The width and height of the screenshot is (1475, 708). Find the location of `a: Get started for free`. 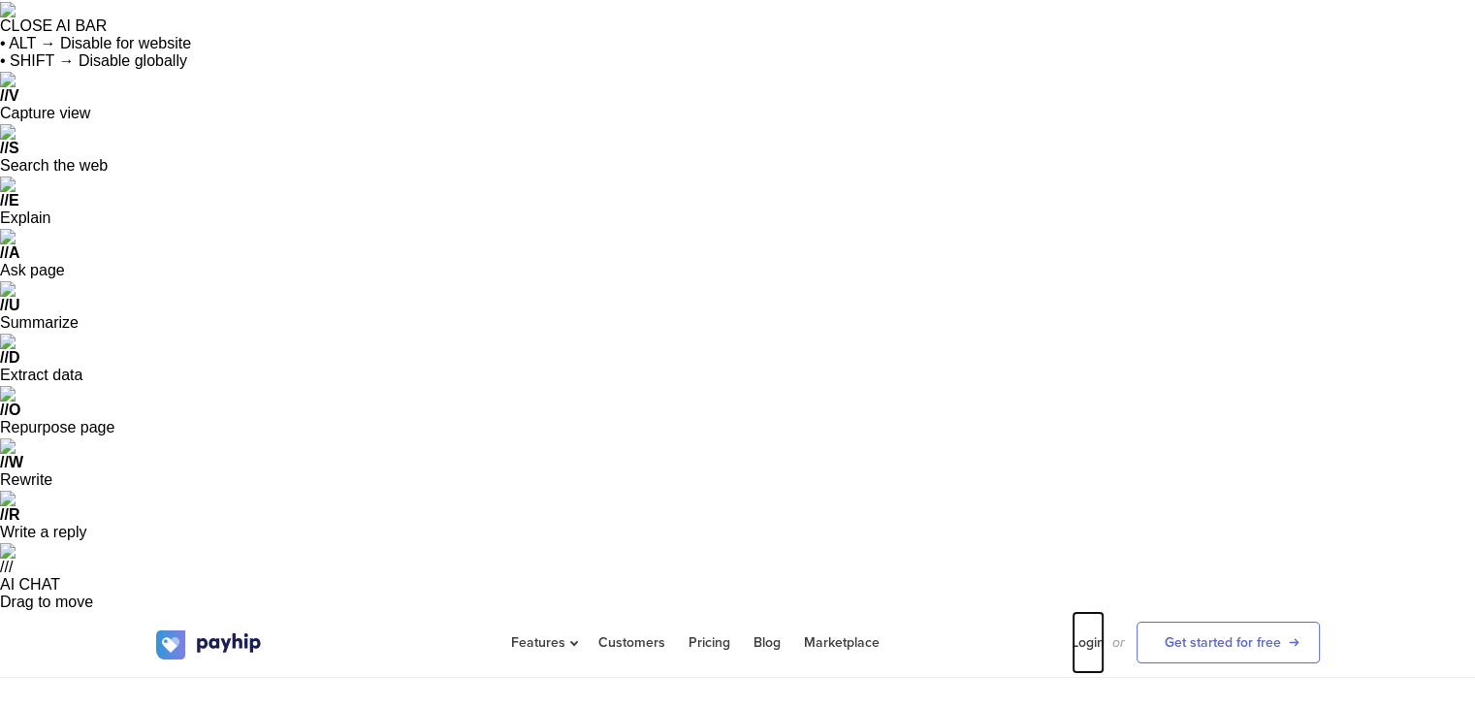

a: Get started for free is located at coordinates (1227, 642).